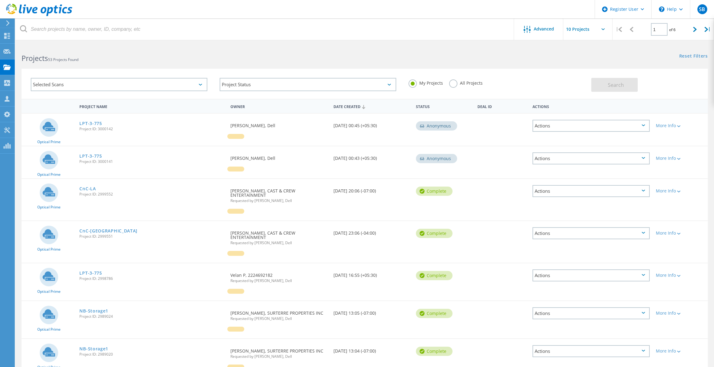 The height and width of the screenshot is (367, 714). Describe the element at coordinates (672, 30) in the screenshot. I see `span: of 6` at that location.